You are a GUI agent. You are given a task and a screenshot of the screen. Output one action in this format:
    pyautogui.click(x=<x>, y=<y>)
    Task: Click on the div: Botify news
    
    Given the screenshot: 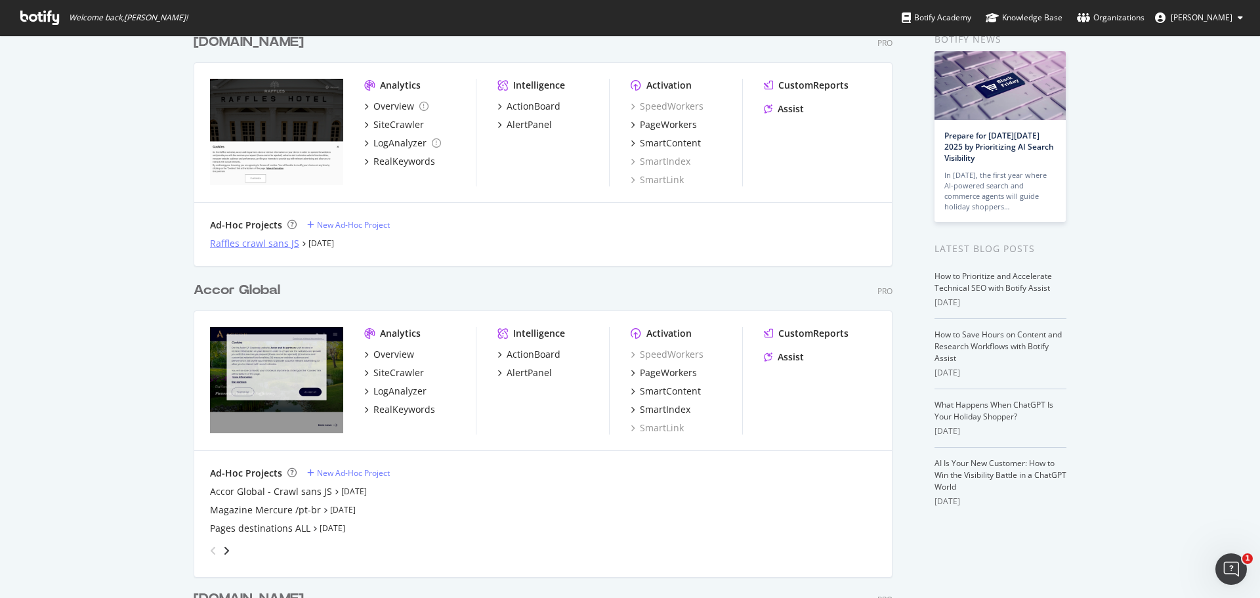 What is the action you would take?
    pyautogui.click(x=1000, y=39)
    